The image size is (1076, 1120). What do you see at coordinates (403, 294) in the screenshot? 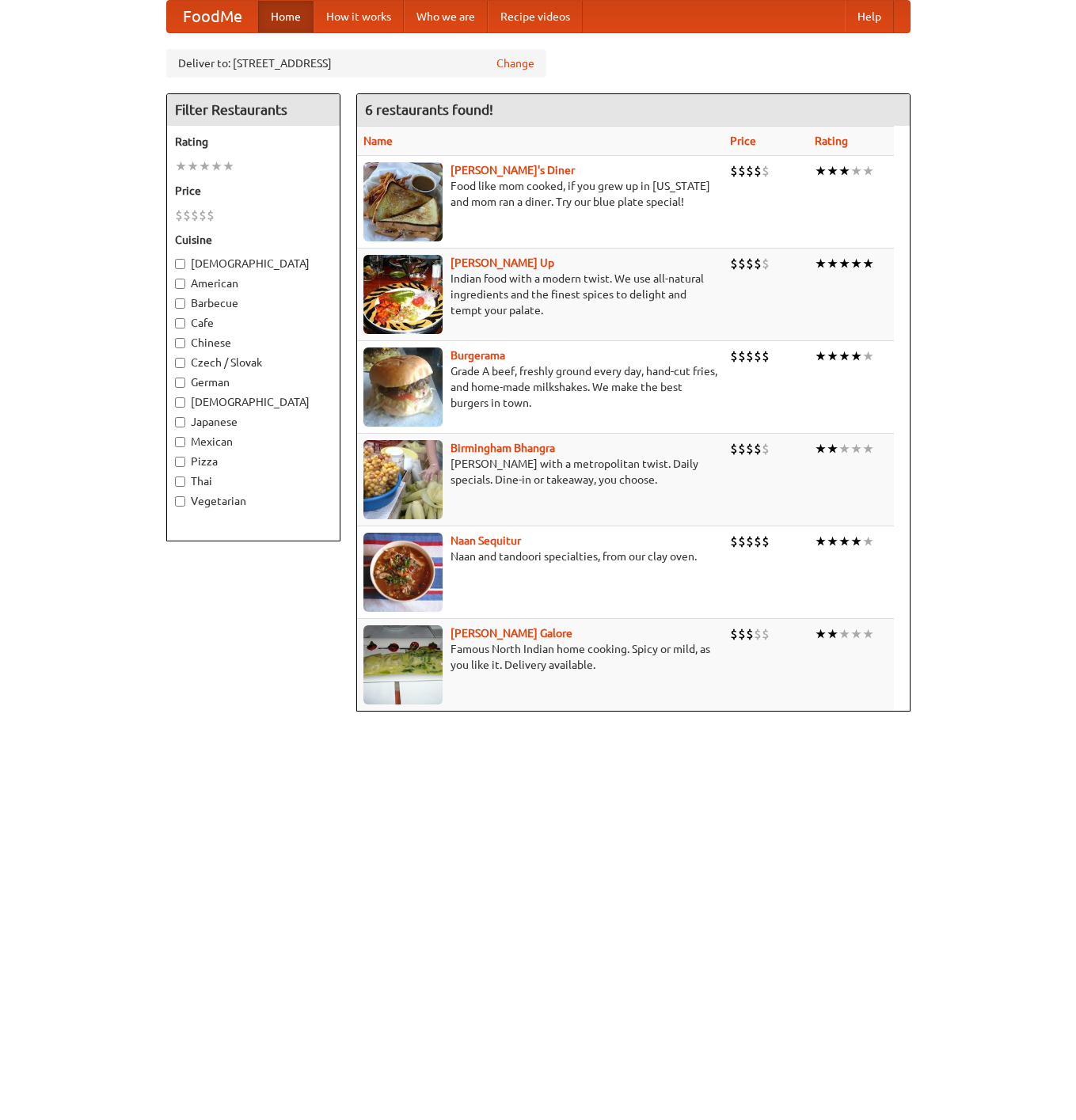
I see `img: curryup.jpg` at bounding box center [403, 294].